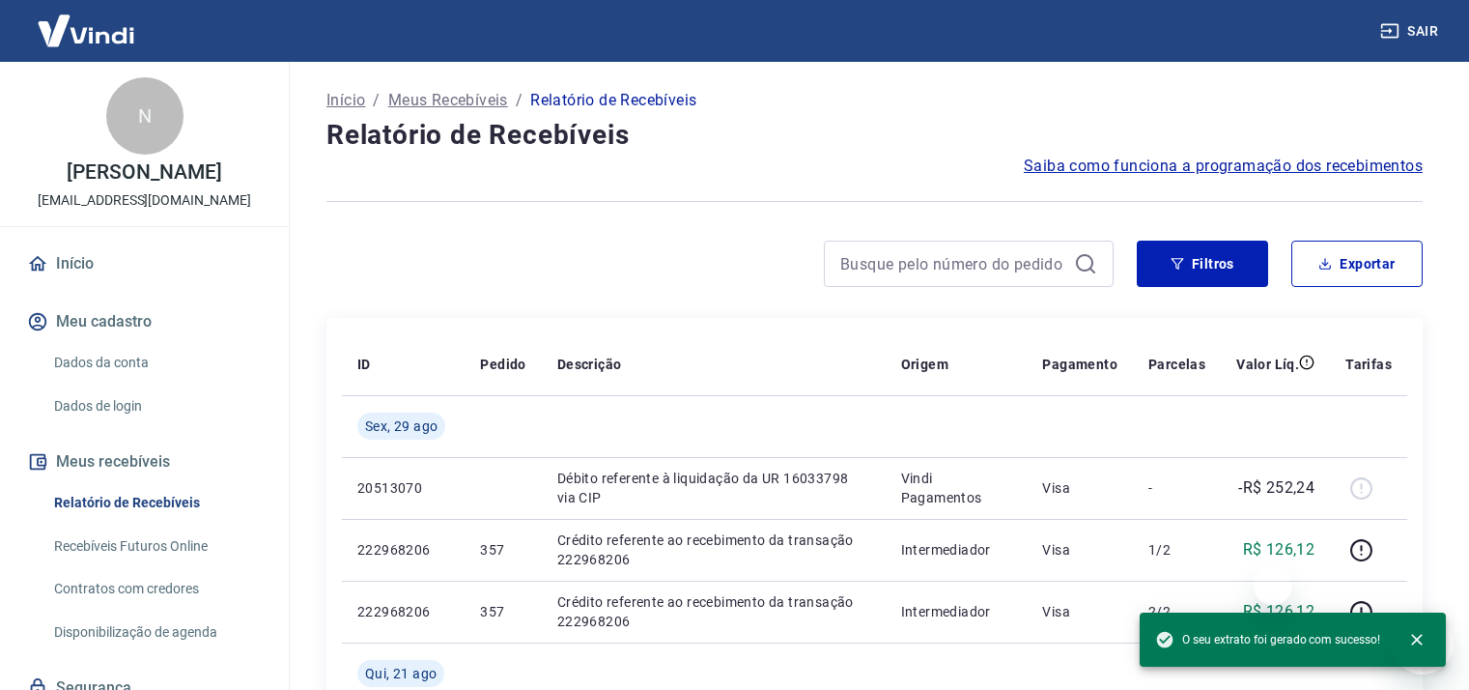 The width and height of the screenshot is (1469, 690). Describe the element at coordinates (589, 364) in the screenshot. I see `p: Descrição` at that location.